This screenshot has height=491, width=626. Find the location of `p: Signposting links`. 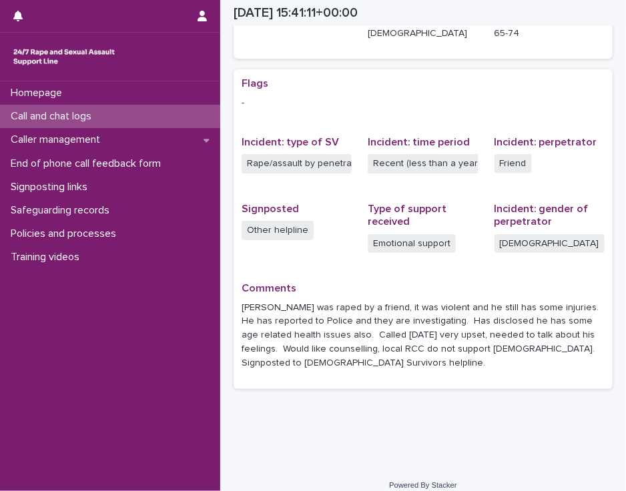

p: Signposting links is located at coordinates (51, 187).